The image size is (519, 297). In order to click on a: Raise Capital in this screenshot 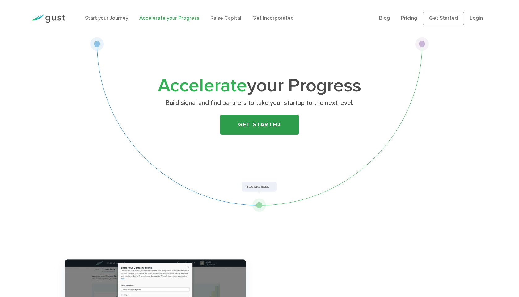, I will do `click(226, 18)`.